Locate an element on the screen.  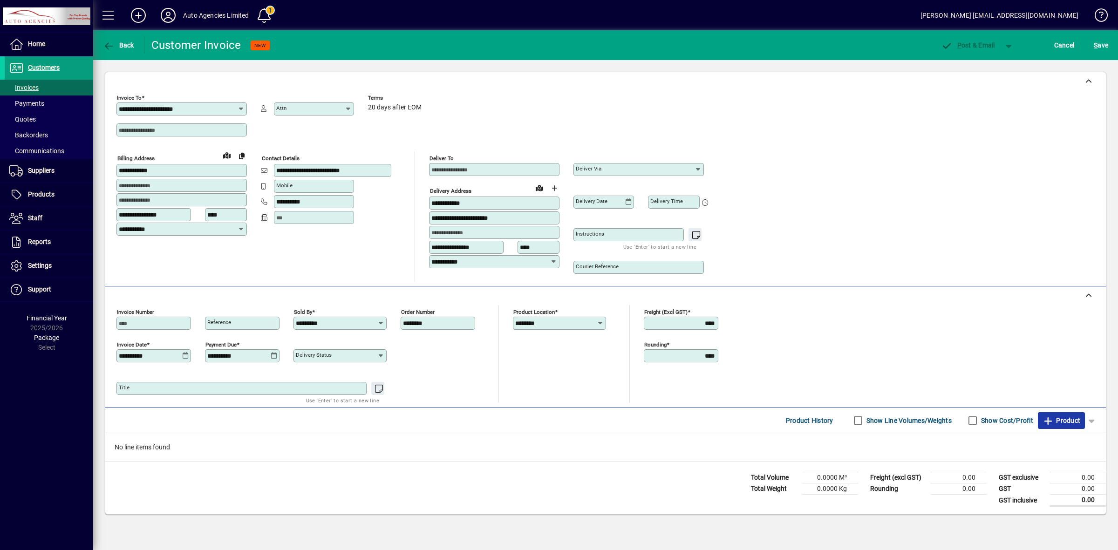
button: Choose address is located at coordinates (554, 188).